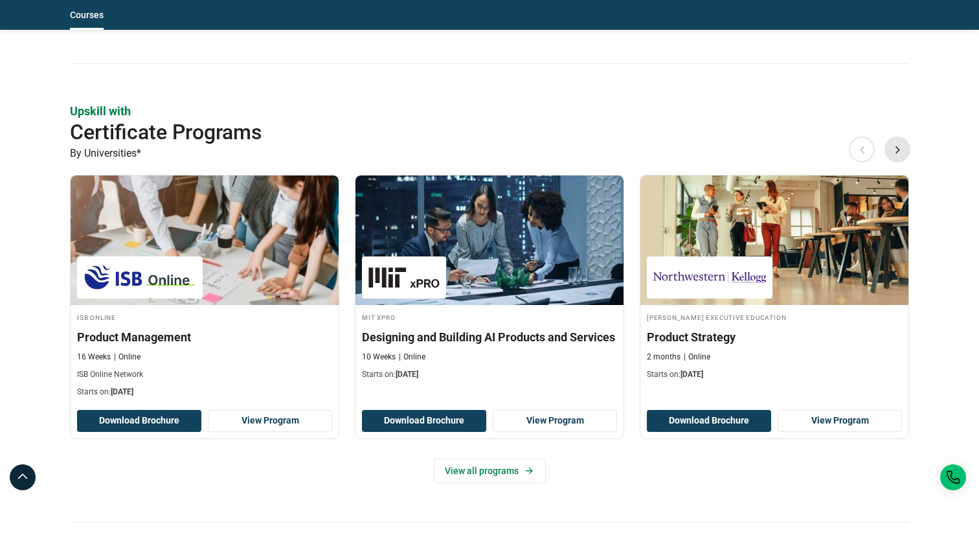 This screenshot has width=979, height=555. Describe the element at coordinates (94, 357) in the screenshot. I see `p: 16 Weeks` at that location.